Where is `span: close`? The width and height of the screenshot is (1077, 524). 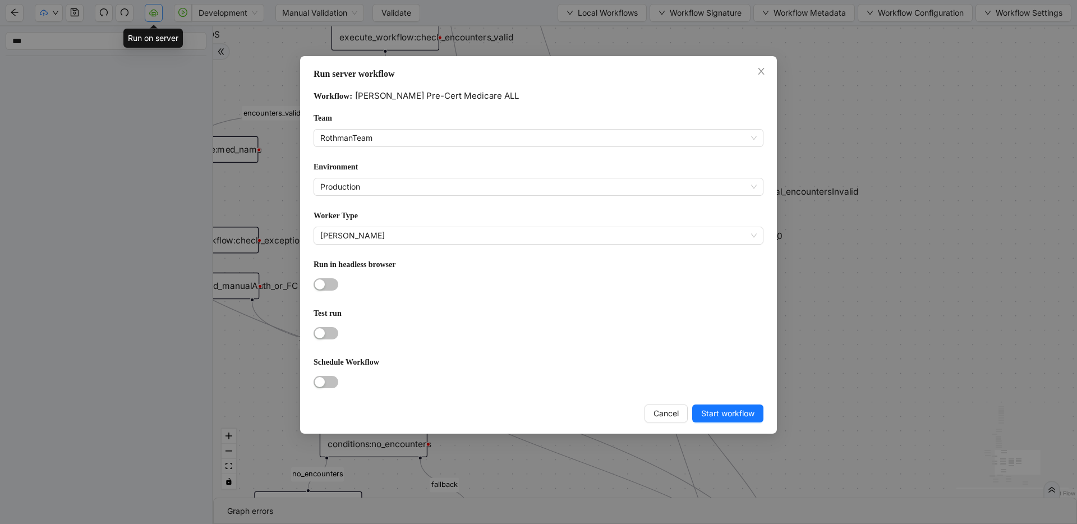
span: close is located at coordinates (761, 71).